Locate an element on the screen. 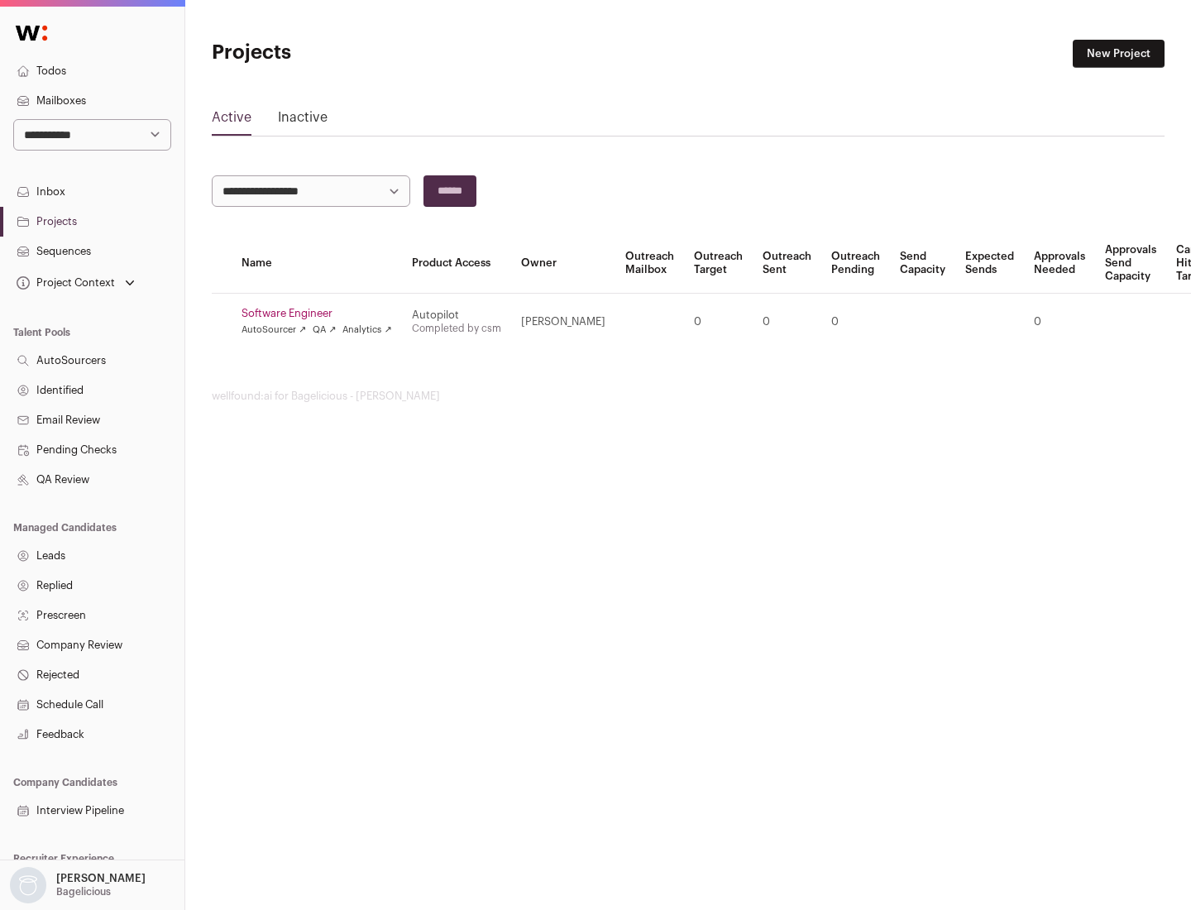 The image size is (1191, 910). th: Owner is located at coordinates (563, 263).